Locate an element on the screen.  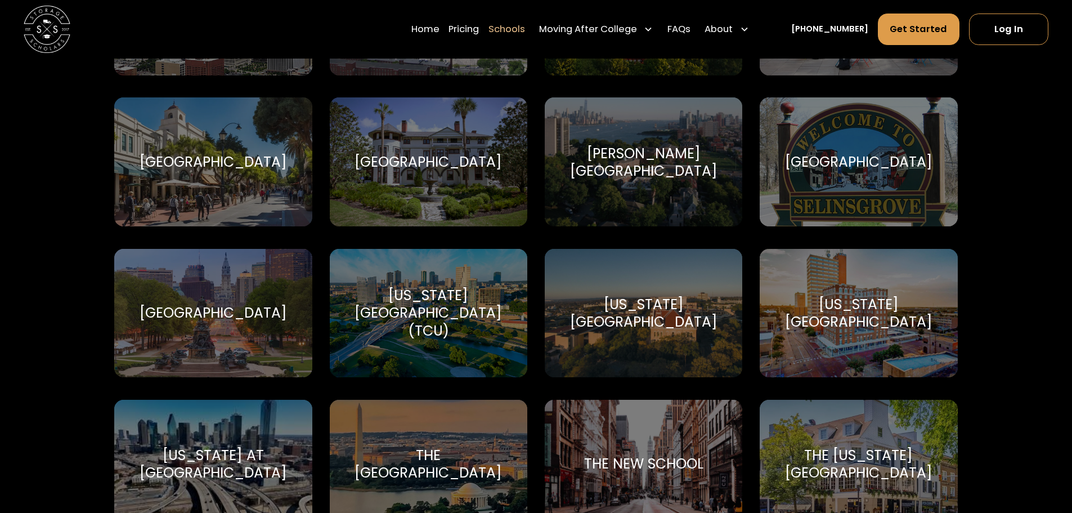
a: FAQs is located at coordinates (679, 29).